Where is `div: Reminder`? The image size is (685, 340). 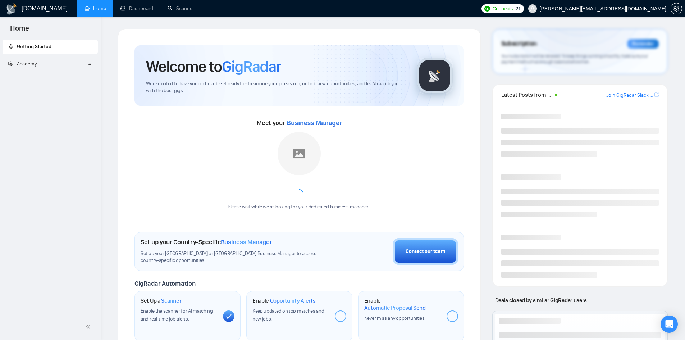
div: Reminder is located at coordinates (643, 44).